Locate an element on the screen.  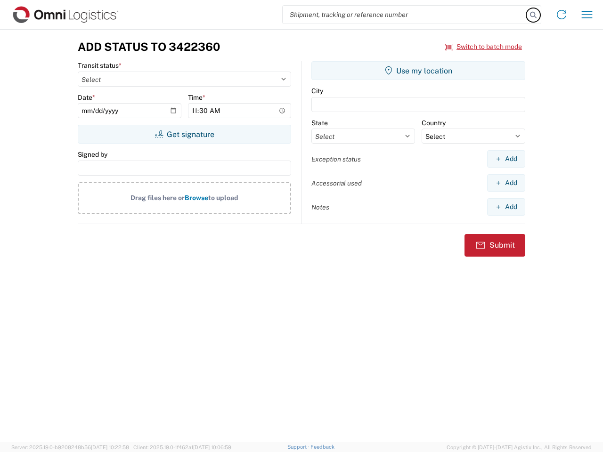
button: Get signature is located at coordinates (184, 134).